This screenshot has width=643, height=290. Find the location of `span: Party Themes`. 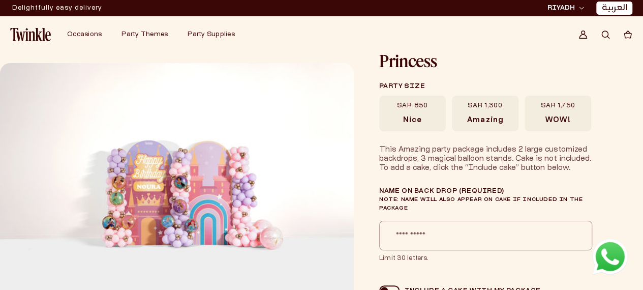

span: Party Themes is located at coordinates (144, 35).